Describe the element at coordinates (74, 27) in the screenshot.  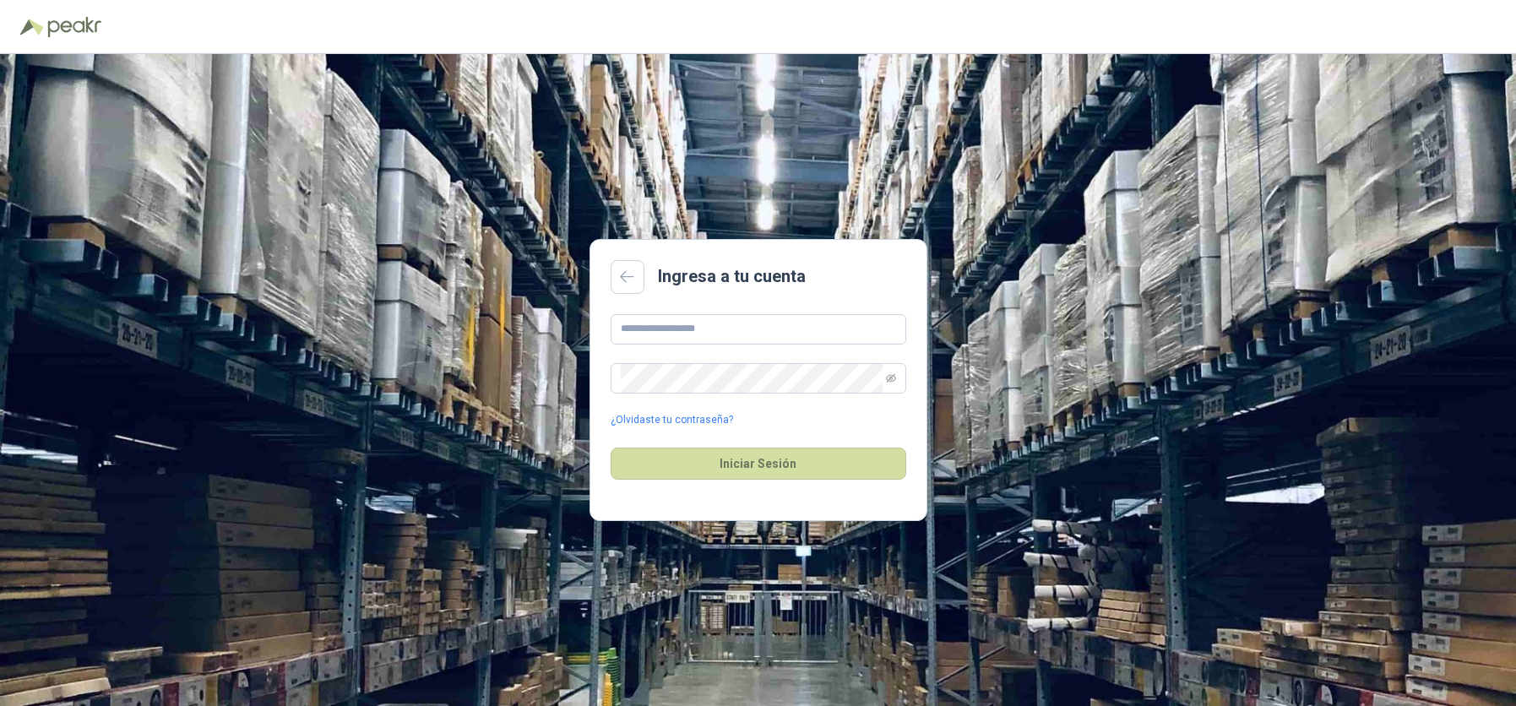
I see `img: Peakr` at that location.